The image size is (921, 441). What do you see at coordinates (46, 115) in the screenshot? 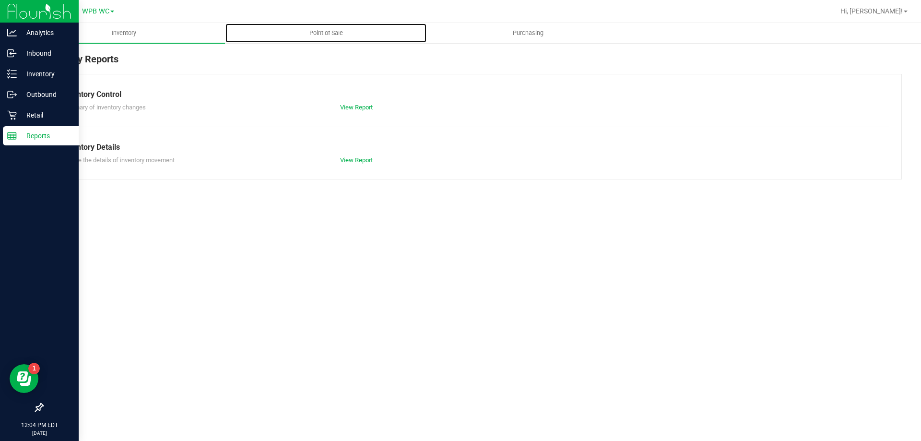
I see `p: Retail` at bounding box center [46, 115].